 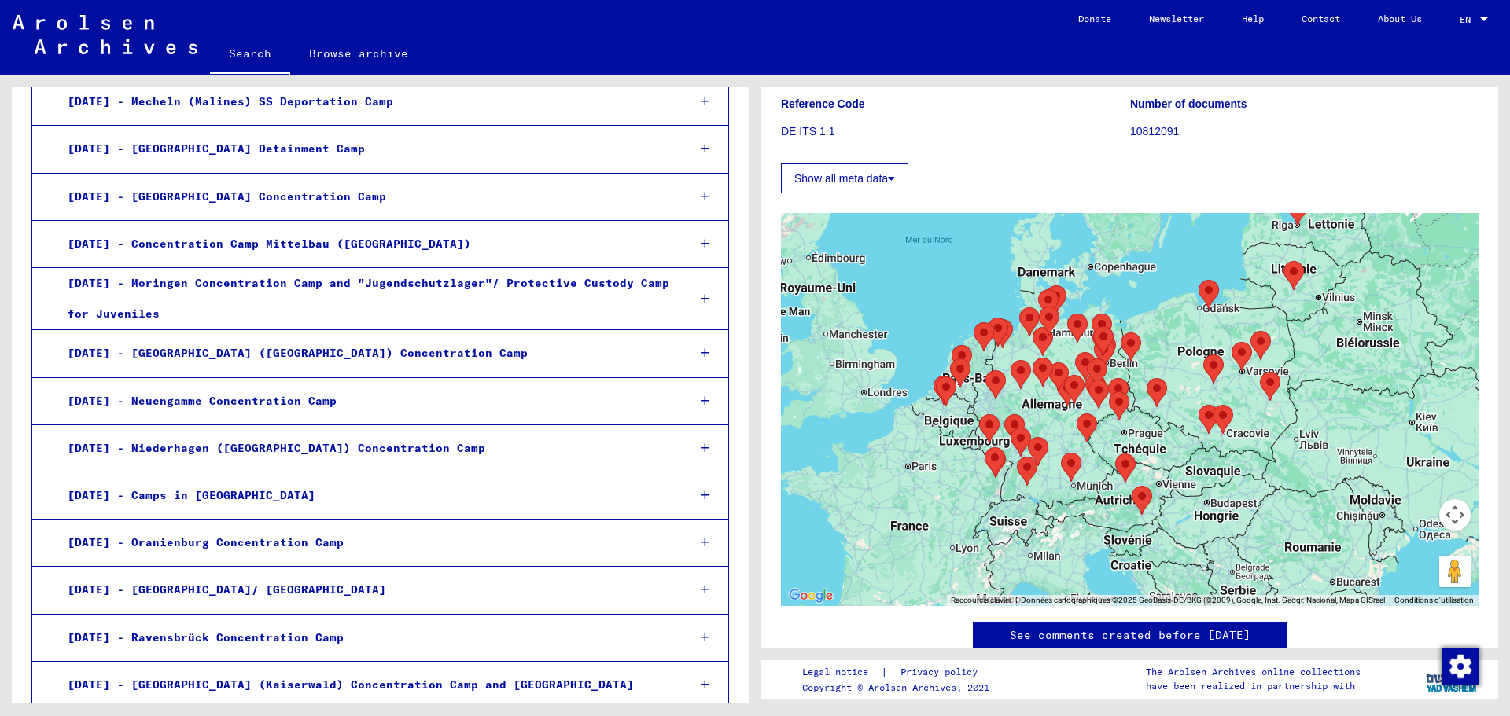 I want to click on div: Stutthof Concentration Camp, so click(x=1208, y=294).